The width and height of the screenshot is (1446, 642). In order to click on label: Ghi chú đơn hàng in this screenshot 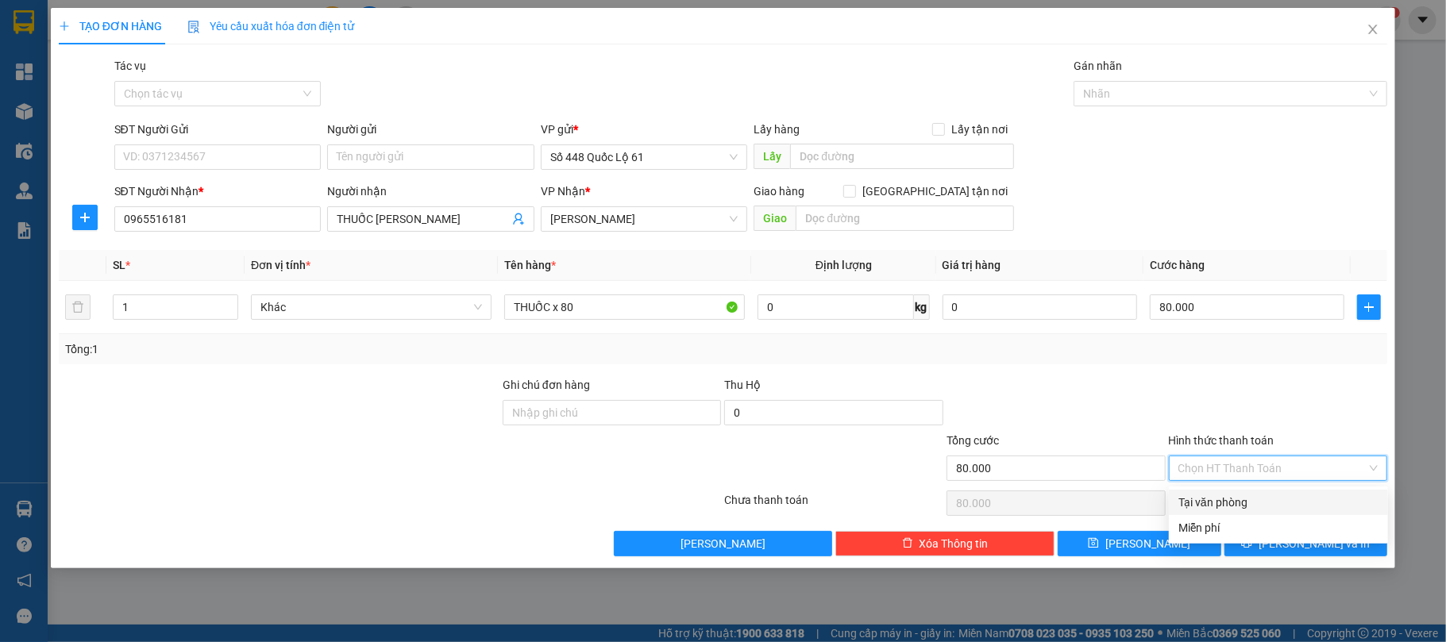, I will do `click(546, 385)`.